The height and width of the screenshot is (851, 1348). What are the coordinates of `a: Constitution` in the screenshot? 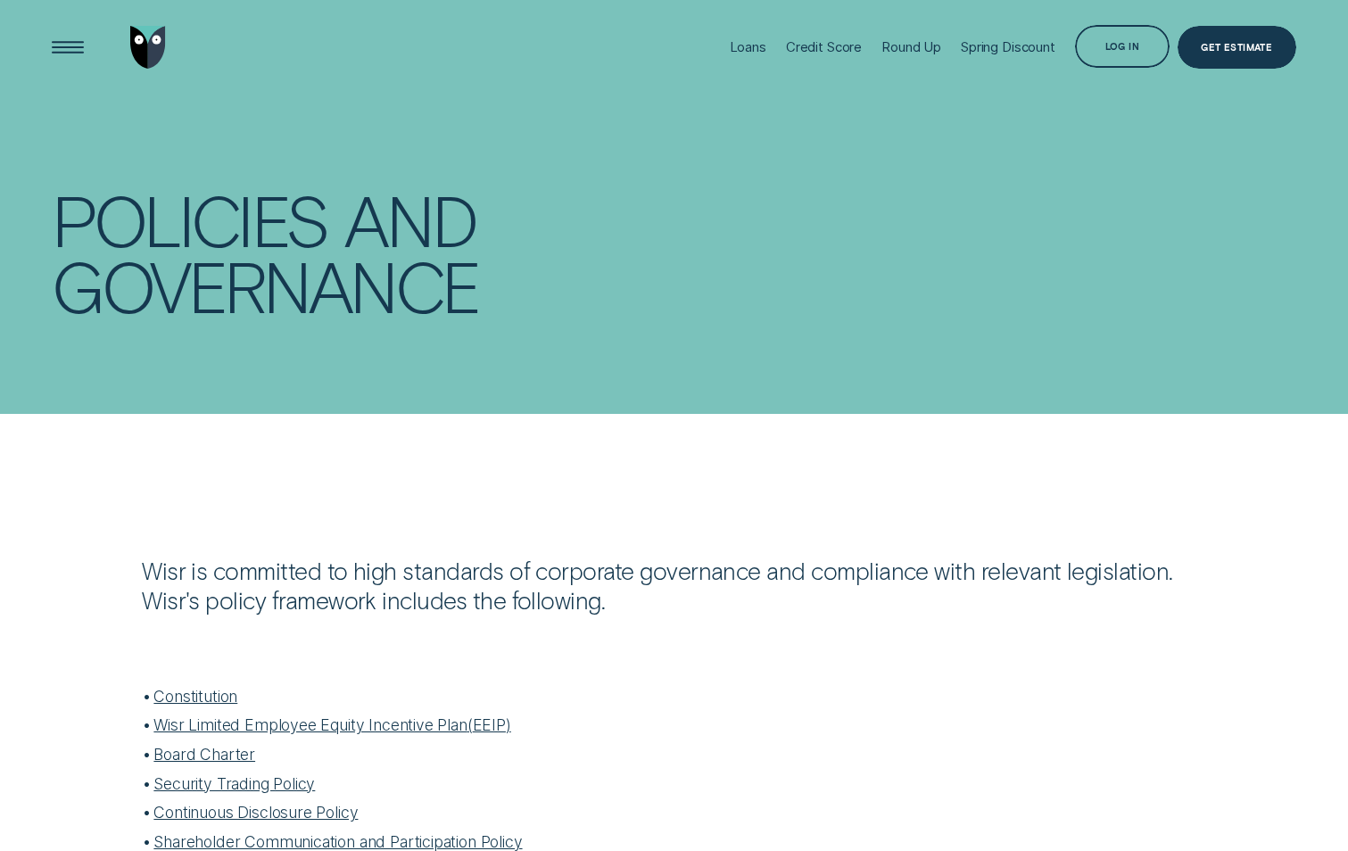 It's located at (195, 696).